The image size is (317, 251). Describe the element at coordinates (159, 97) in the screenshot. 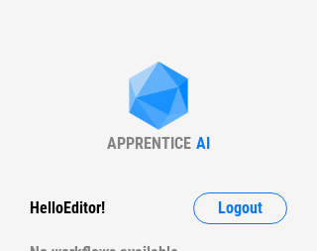

I see `img: Apprentice AI` at that location.